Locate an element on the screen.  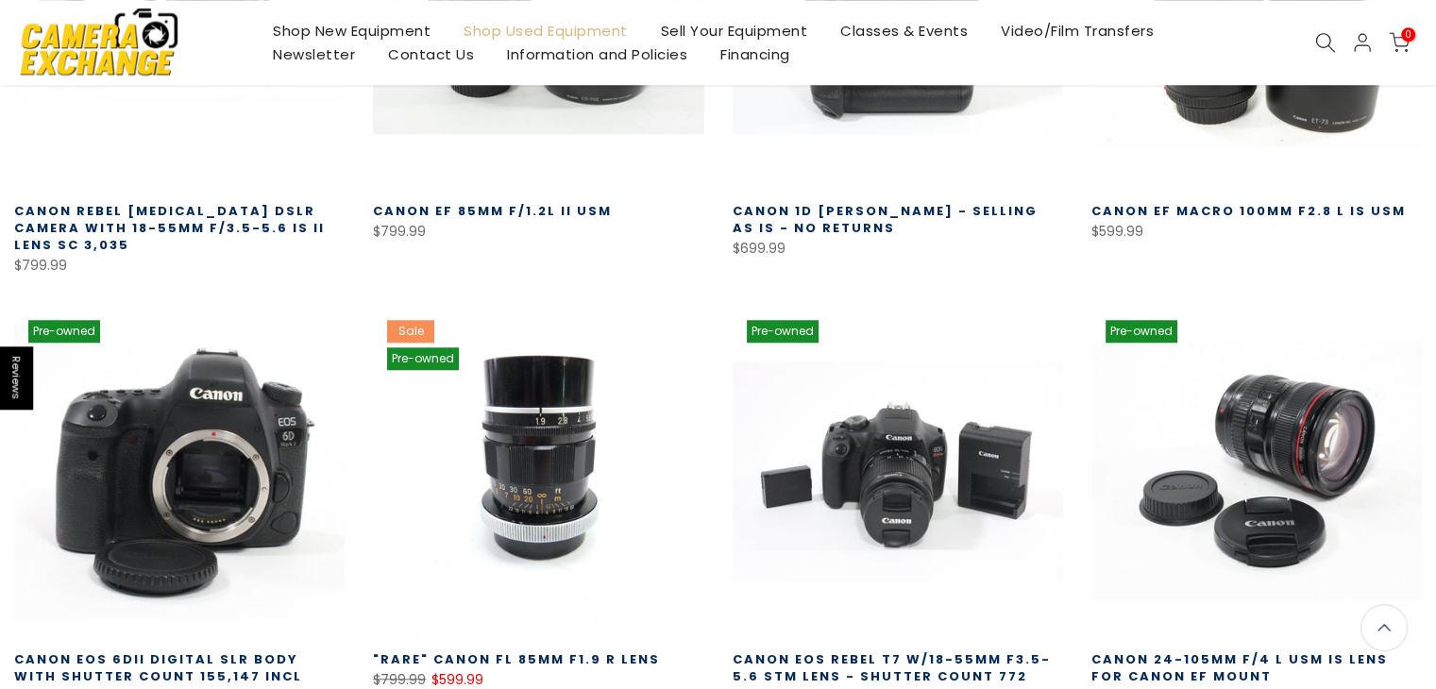
a: 0 is located at coordinates (1399, 42).